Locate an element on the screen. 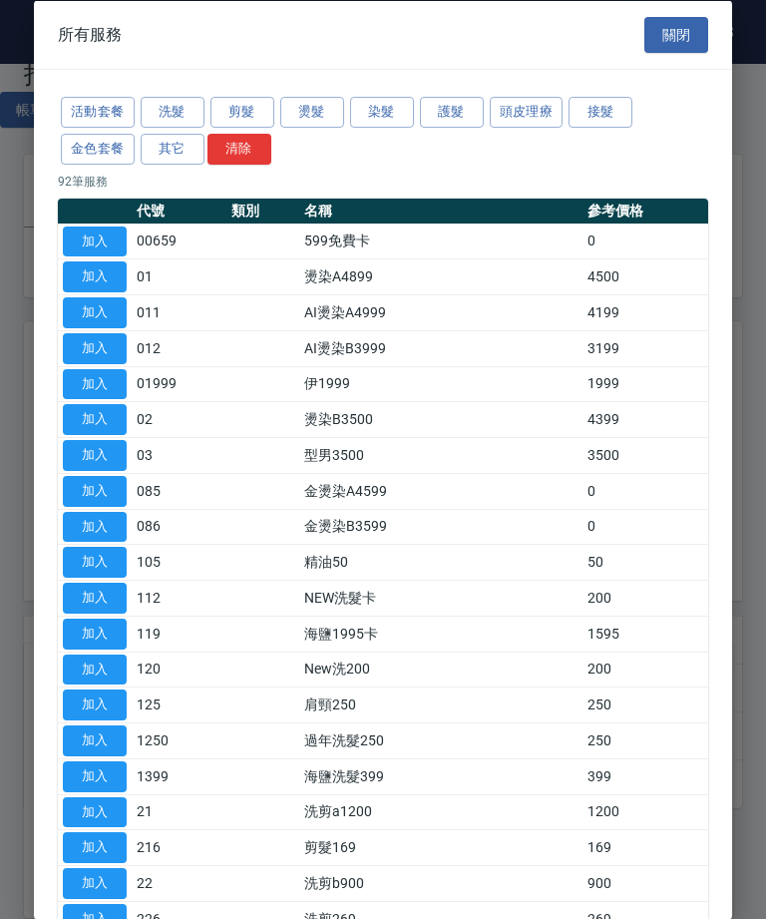  td: 3500 is located at coordinates (646, 455).